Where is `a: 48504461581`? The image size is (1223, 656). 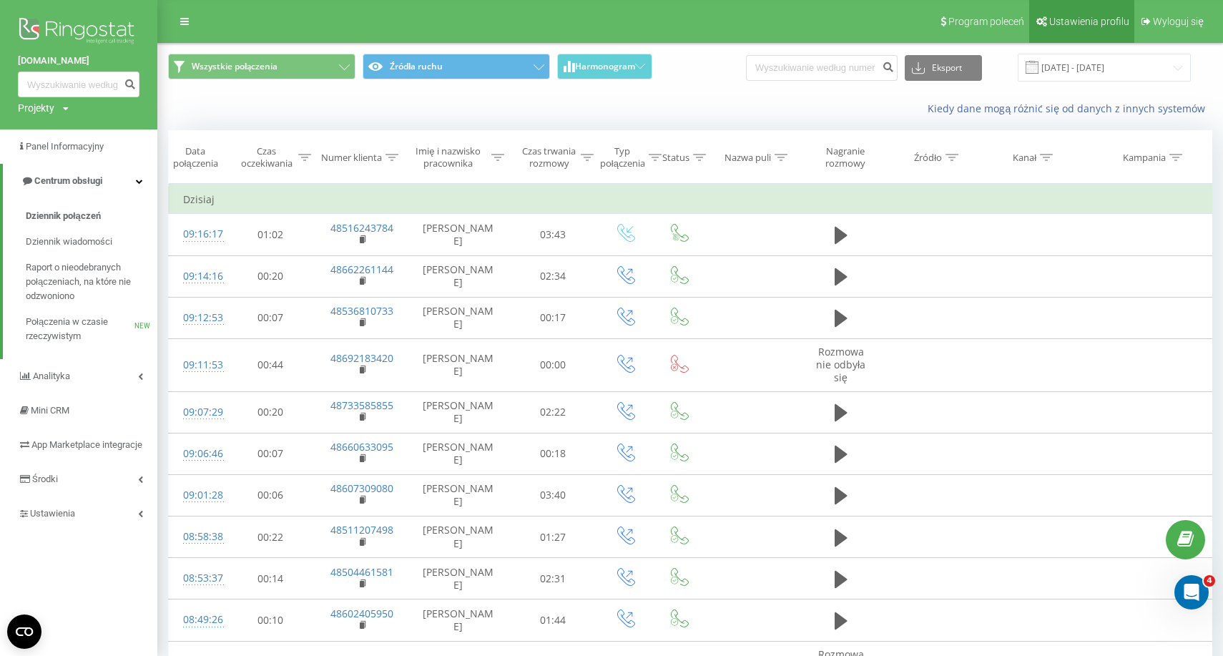
a: 48504461581 is located at coordinates (362, 571).